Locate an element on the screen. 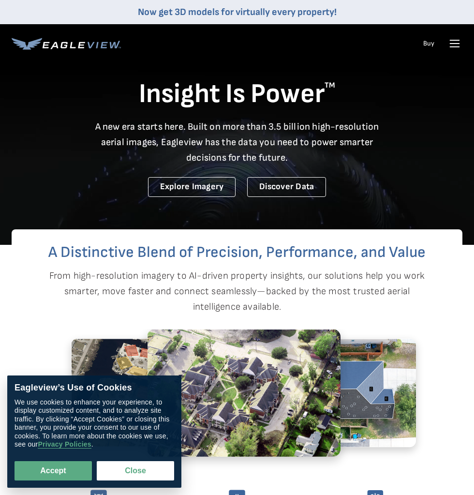 This screenshot has width=474, height=495. h1: Insight Is Power is located at coordinates (237, 94).